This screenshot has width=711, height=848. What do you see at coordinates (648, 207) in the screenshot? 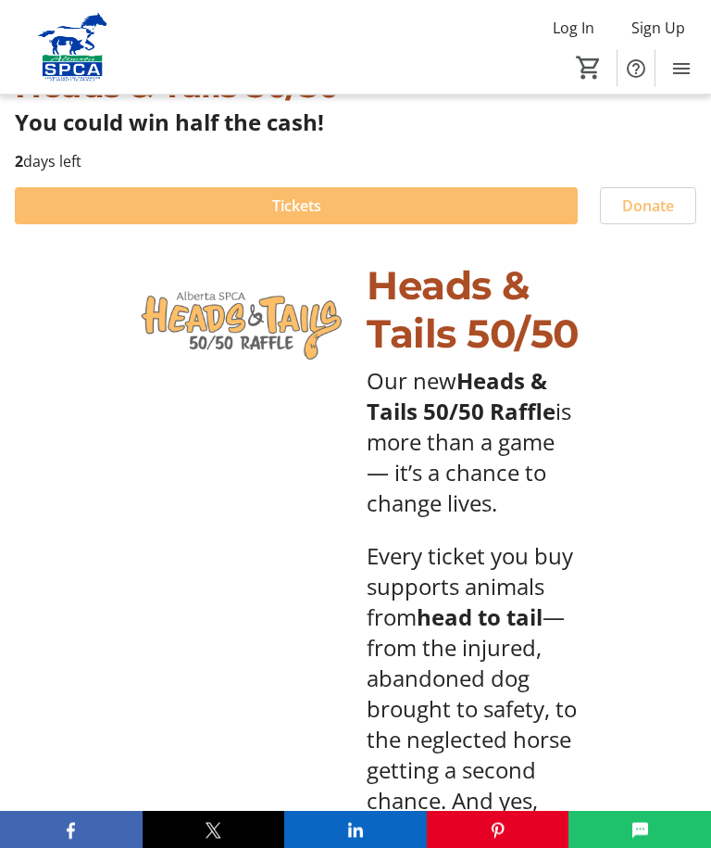
I see `span: Donate` at bounding box center [648, 207].